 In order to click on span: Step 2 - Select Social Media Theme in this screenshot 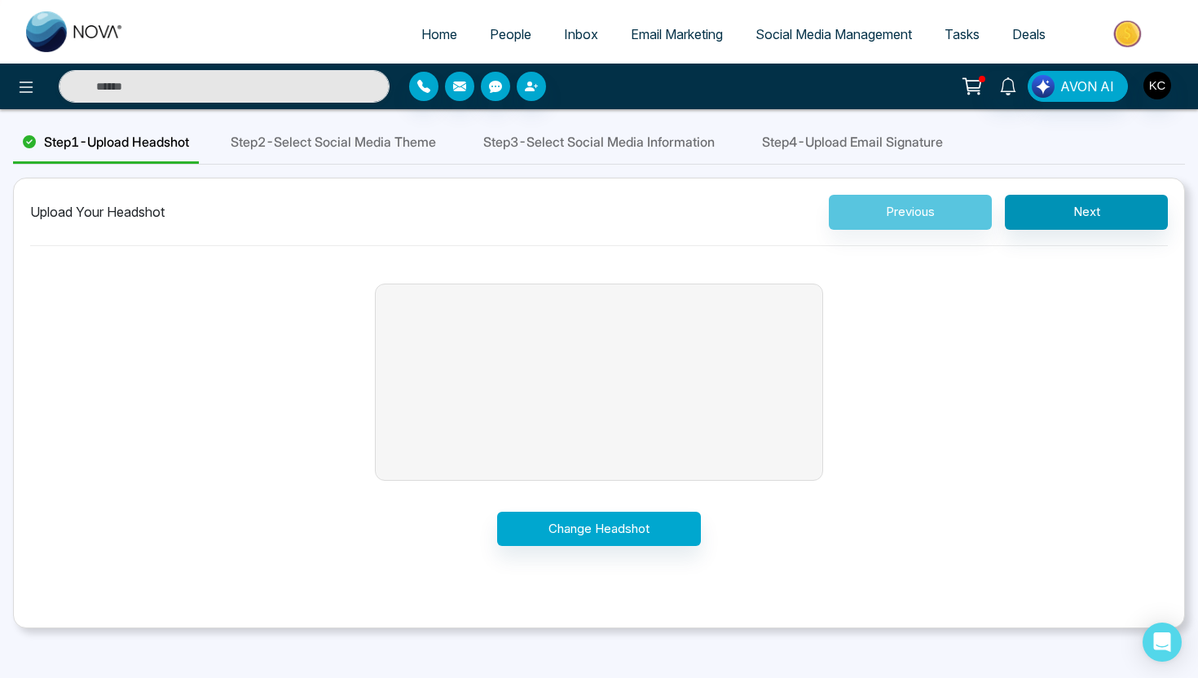, I will do `click(333, 142)`.